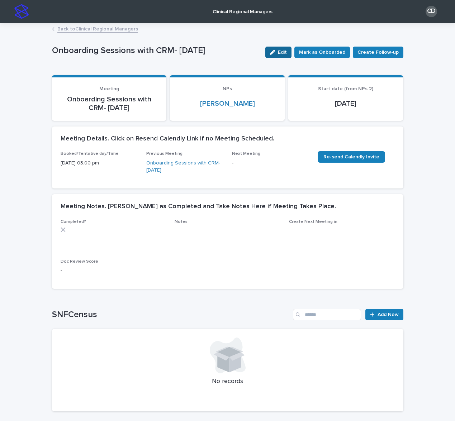  I want to click on span: Create Follow-up, so click(377, 52).